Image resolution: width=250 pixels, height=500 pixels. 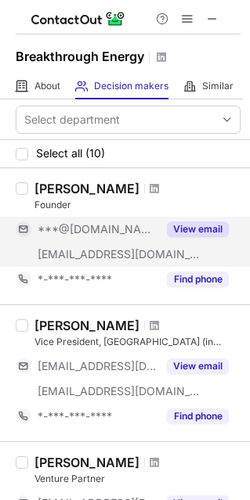 What do you see at coordinates (78, 19) in the screenshot?
I see `img: ContactOut v5.3.10` at bounding box center [78, 19].